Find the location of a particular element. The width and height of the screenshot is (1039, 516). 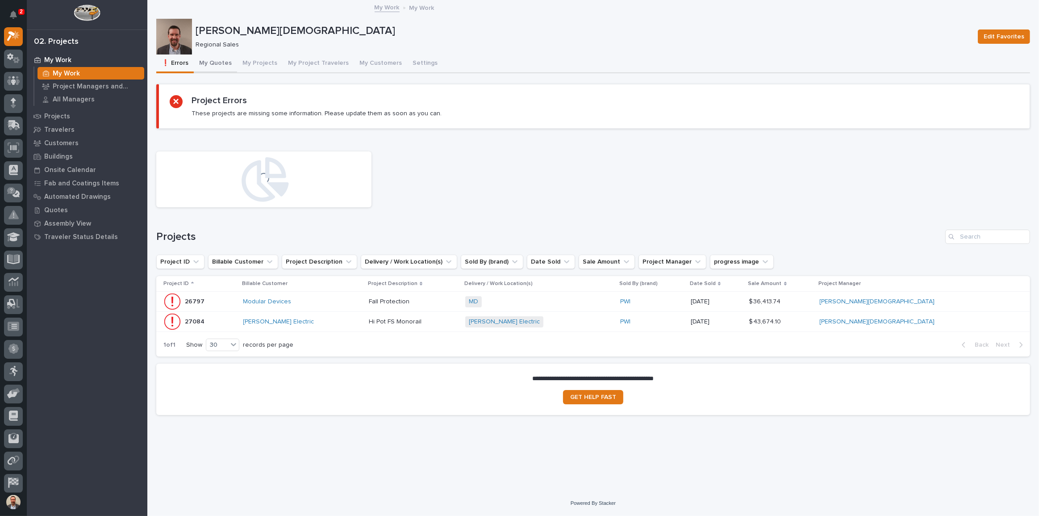

p: Projects is located at coordinates (57, 116).